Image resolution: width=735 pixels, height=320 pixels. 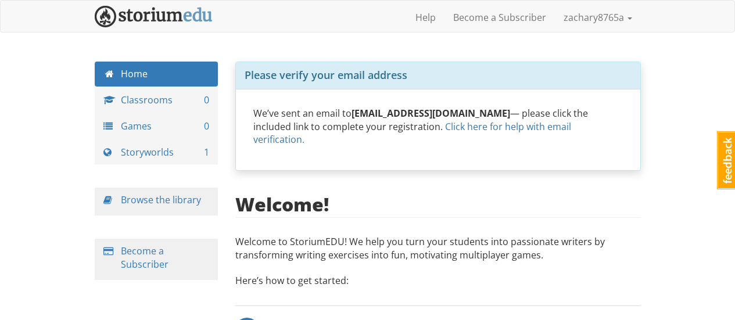 I want to click on p: Here’s how to get started:, so click(x=438, y=287).